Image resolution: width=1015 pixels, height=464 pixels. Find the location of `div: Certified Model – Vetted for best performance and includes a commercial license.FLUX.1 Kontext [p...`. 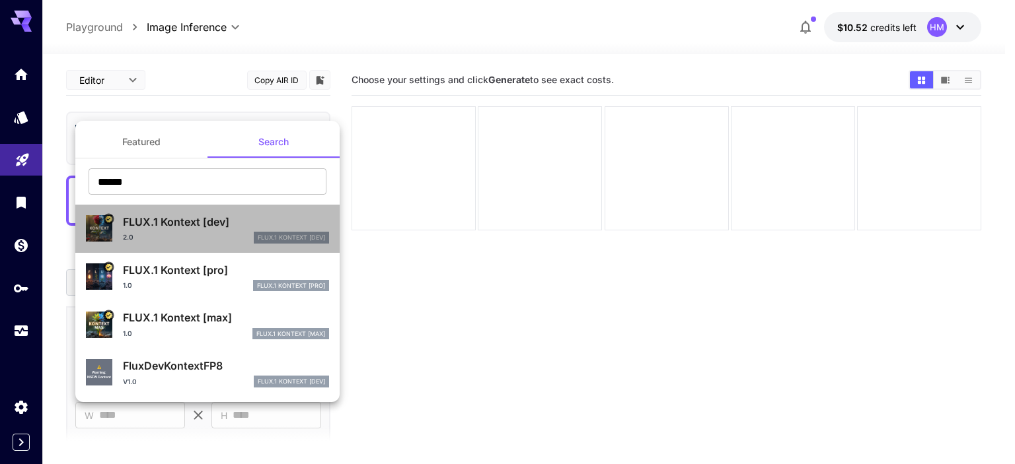

div: Certified Model – Vetted for best performance and includes a commercial license.FLUX.1 Kontext [p... is located at coordinates (207, 277).